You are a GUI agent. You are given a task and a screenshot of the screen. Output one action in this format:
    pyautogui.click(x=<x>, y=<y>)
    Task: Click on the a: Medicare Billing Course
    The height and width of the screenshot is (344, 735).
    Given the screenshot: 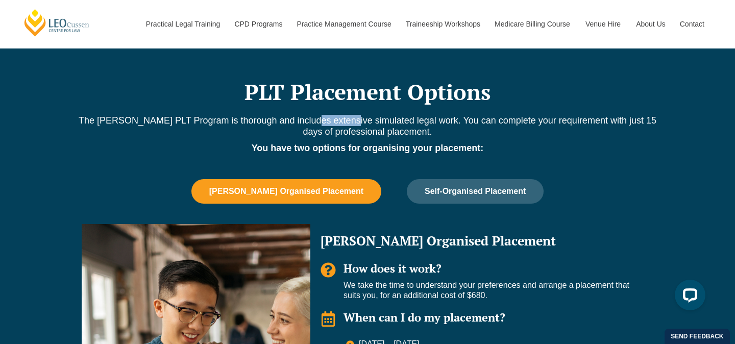 What is the action you would take?
    pyautogui.click(x=532, y=24)
    